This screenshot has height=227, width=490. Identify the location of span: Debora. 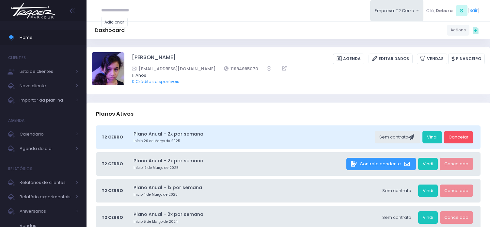
(444, 11).